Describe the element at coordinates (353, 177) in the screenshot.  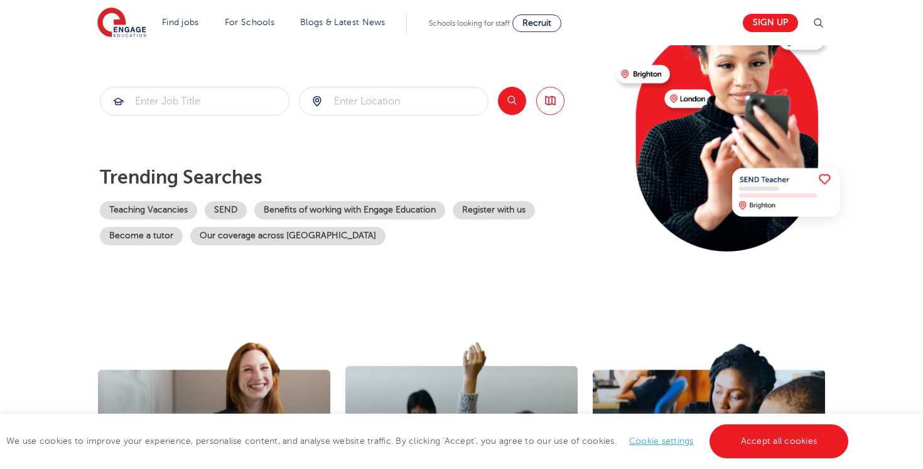
I see `p: Trending searches` at that location.